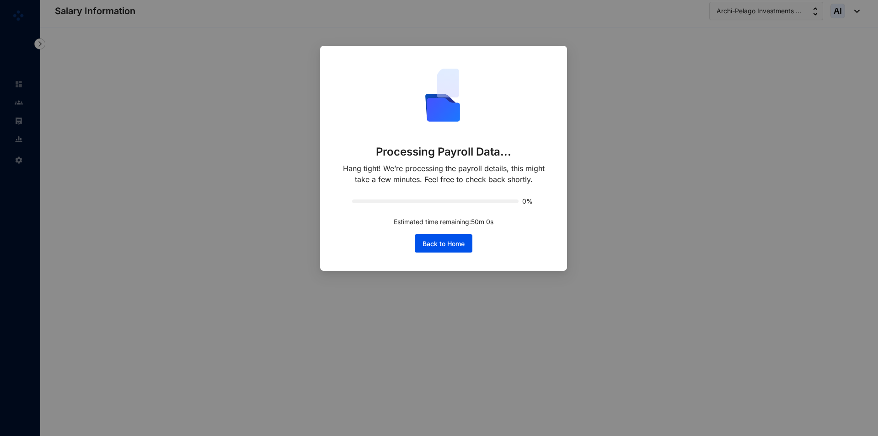 The height and width of the screenshot is (436, 878). I want to click on p: Processing Payroll Data..., so click(444, 152).